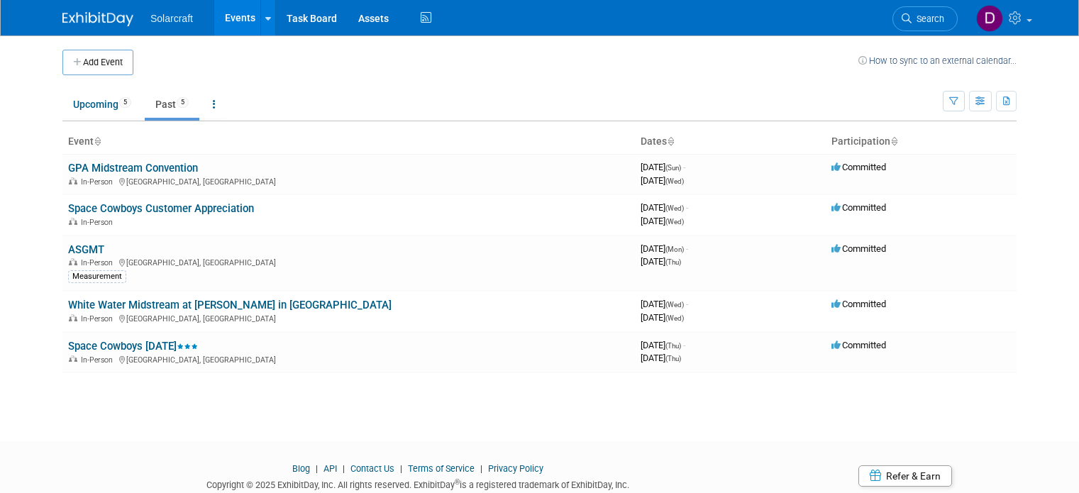 The image size is (1079, 493). Describe the element at coordinates (373, 468) in the screenshot. I see `a: Contact Us` at that location.